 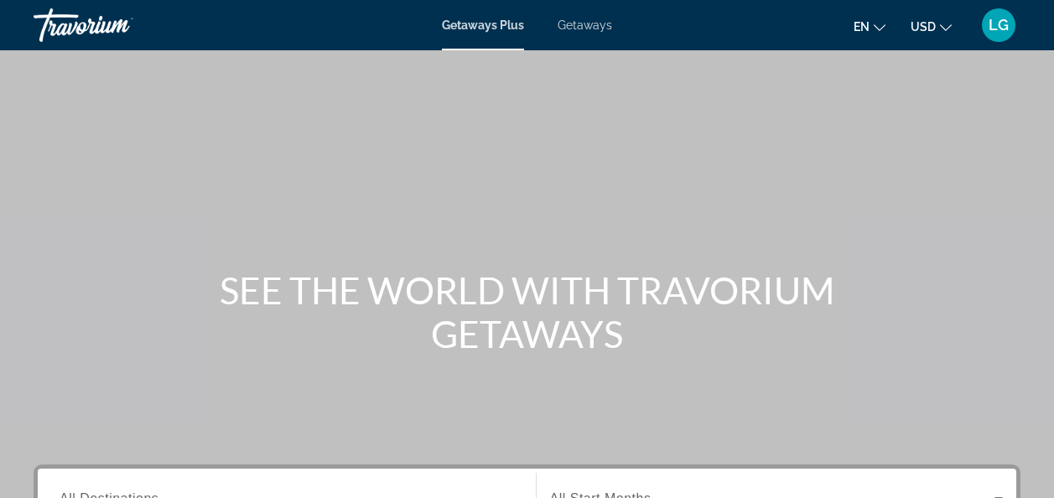 I want to click on span: Getaways Plus, so click(x=483, y=25).